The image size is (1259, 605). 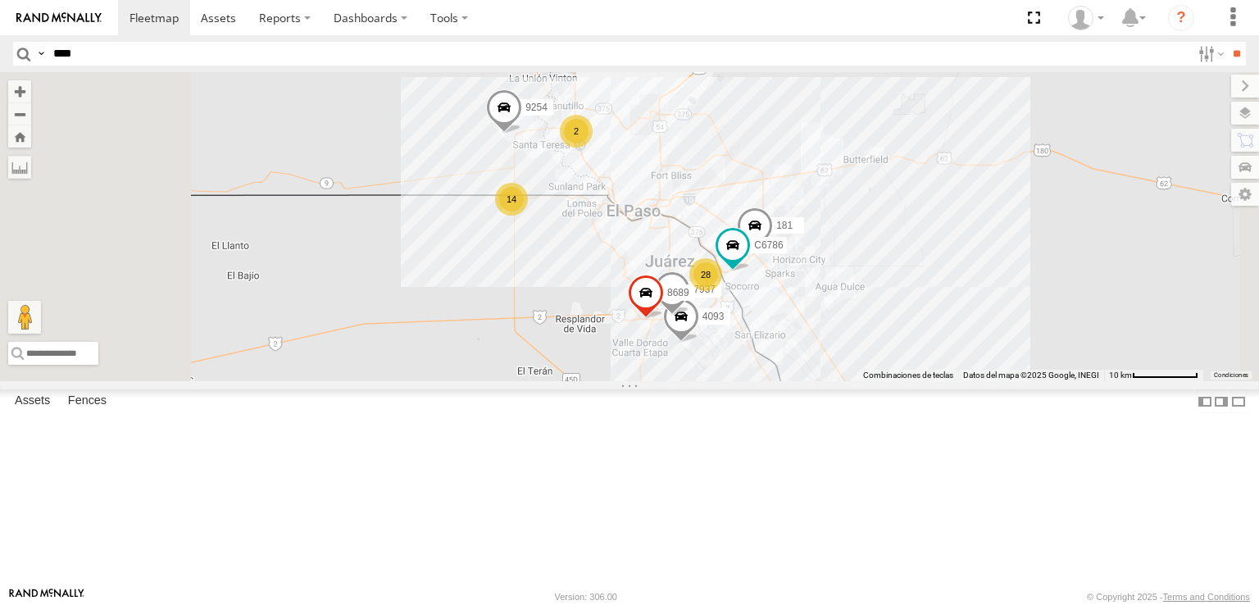 I want to click on div: 2, so click(x=576, y=131).